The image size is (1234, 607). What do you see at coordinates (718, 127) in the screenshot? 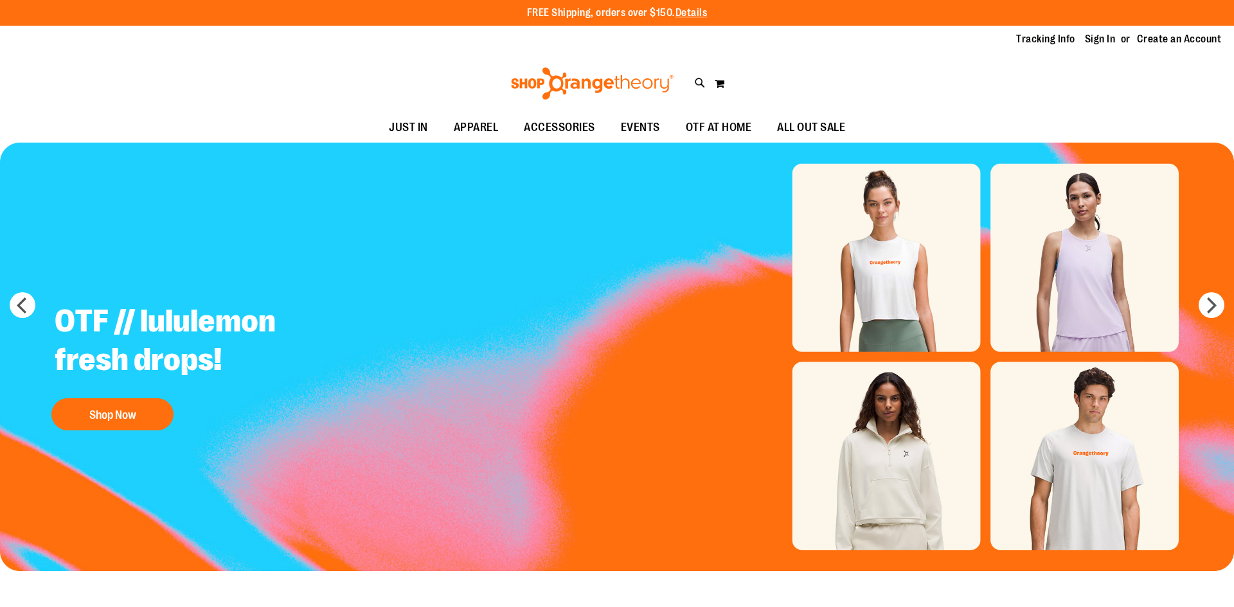
I see `span: OTF AT HOME` at bounding box center [718, 127].